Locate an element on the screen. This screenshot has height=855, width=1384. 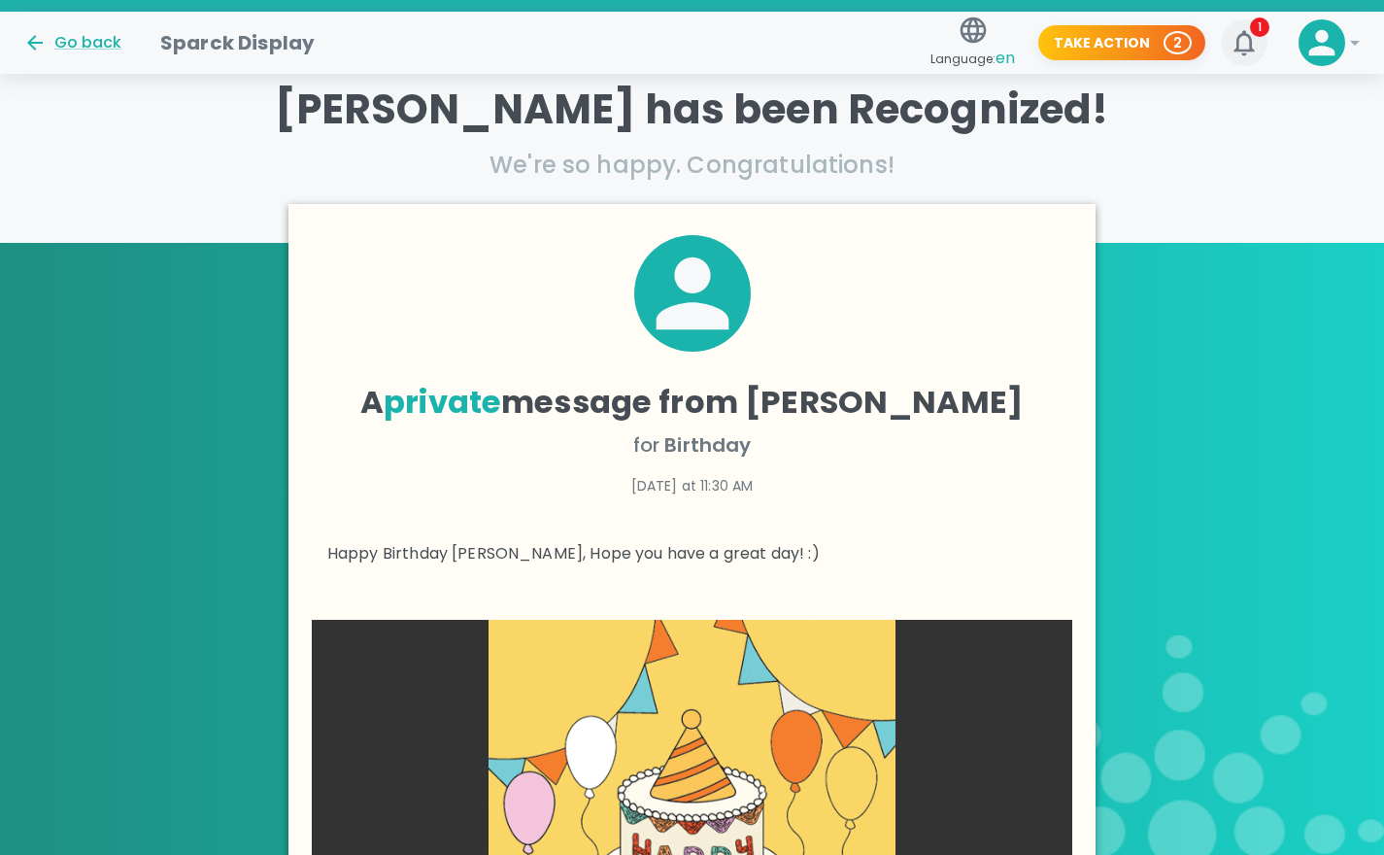
span: Birthday is located at coordinates (707, 445).